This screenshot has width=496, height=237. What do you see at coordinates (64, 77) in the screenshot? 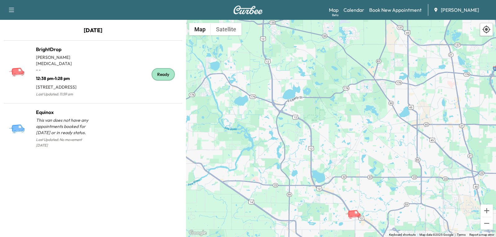
I see `p: 12:38 pm - 1:28 pm` at bounding box center [64, 77].